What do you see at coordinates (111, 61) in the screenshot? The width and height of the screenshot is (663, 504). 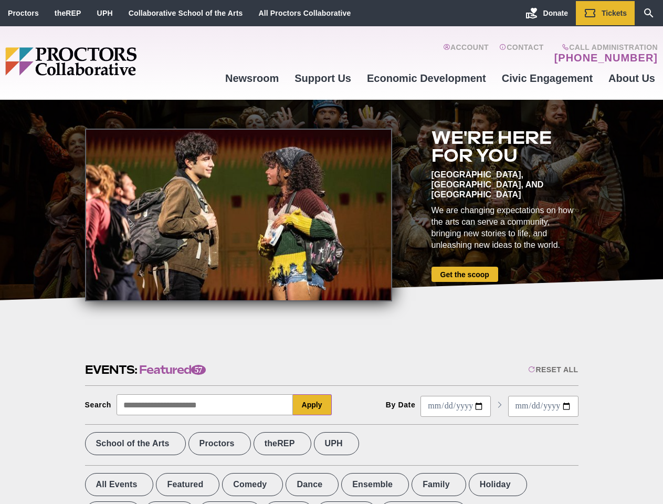 I see `img: Proctors logo` at bounding box center [111, 61].